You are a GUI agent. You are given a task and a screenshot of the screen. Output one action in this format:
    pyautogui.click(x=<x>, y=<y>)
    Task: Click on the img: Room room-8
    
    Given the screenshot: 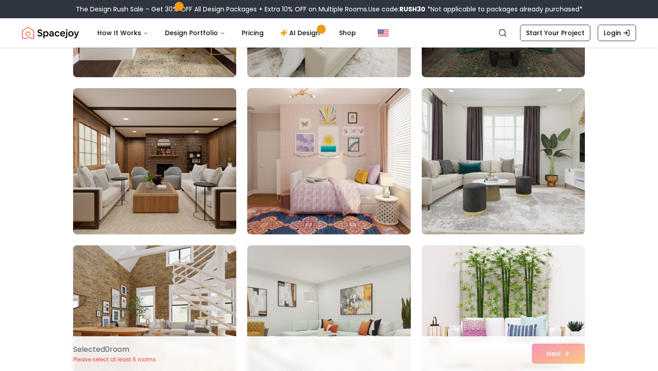 What is the action you would take?
    pyautogui.click(x=328, y=161)
    